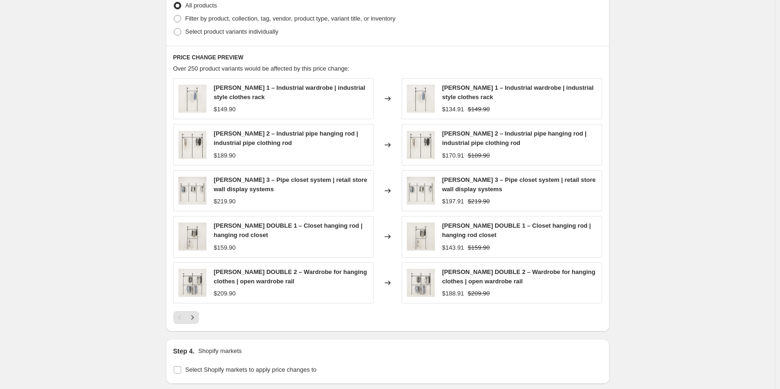  Describe the element at coordinates (251, 369) in the screenshot. I see `span: Select Shopify markets to apply price changes to` at that location.